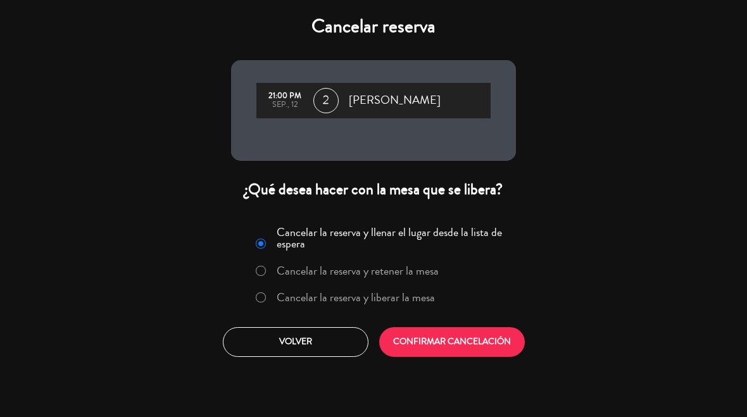 The width and height of the screenshot is (747, 417). I want to click on label: Cancelar la reserva y retener la mesa, so click(357, 271).